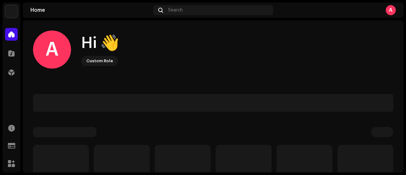 The image size is (406, 175). What do you see at coordinates (175, 10) in the screenshot?
I see `span: Search` at bounding box center [175, 10].